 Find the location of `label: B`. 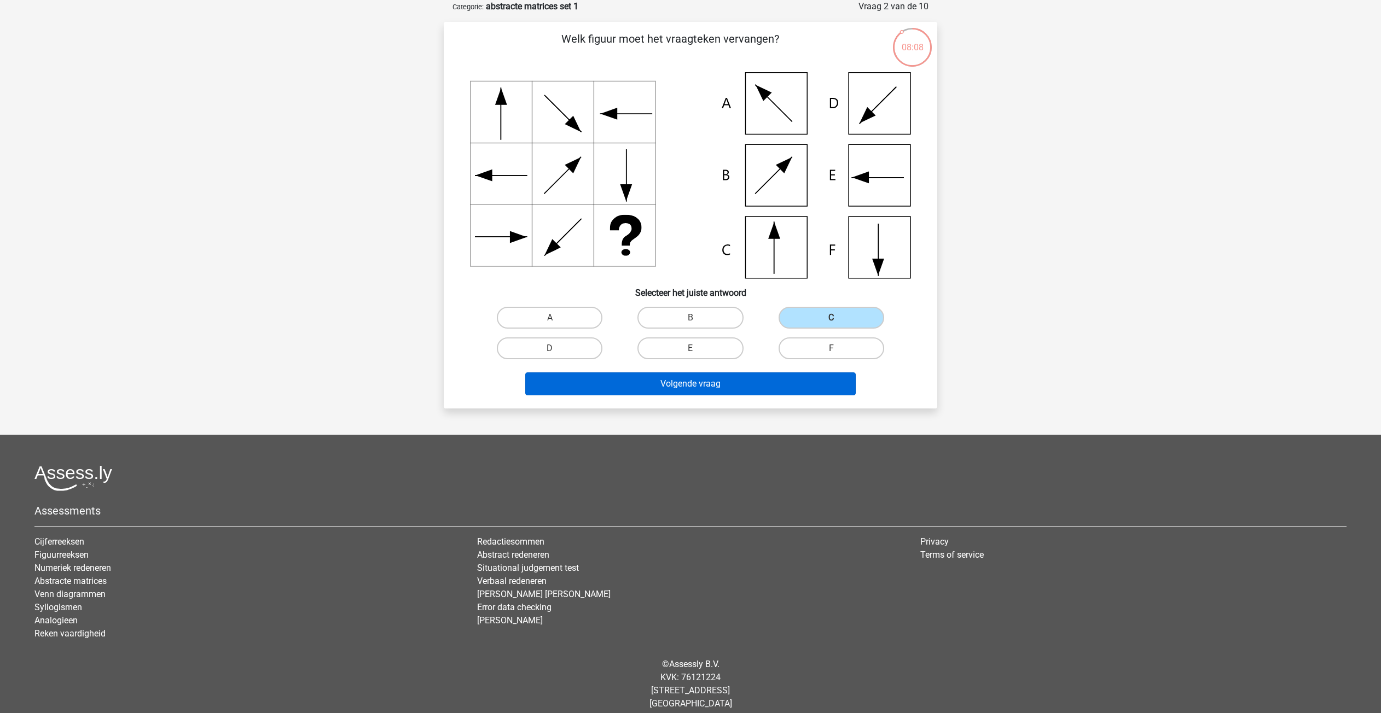

label: B is located at coordinates (690, 318).